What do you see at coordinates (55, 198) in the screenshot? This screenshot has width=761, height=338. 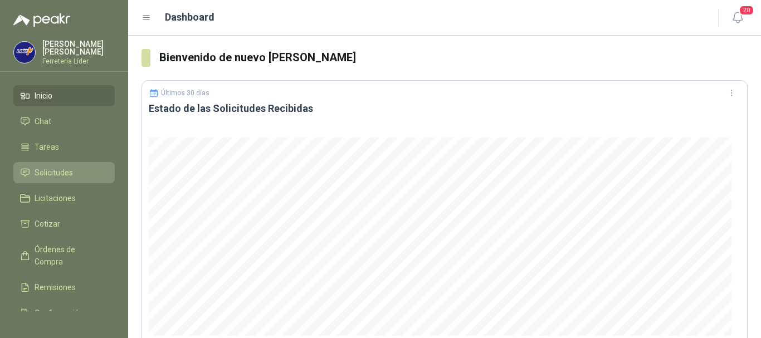 I see `span: Licitaciones` at bounding box center [55, 198].